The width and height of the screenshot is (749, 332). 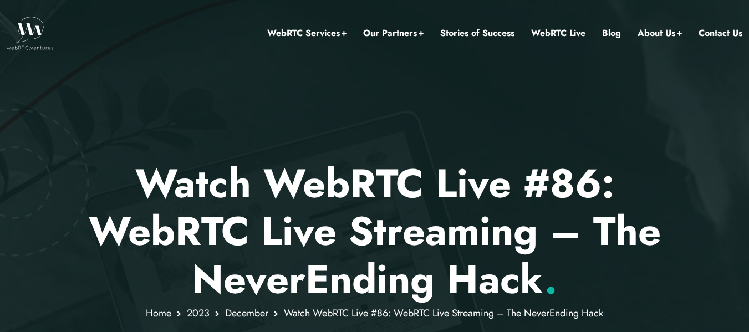 I want to click on span: Watch WebRTC Live #86: WebRTC Live Streaming – The NeverEnding Hack, so click(x=443, y=313).